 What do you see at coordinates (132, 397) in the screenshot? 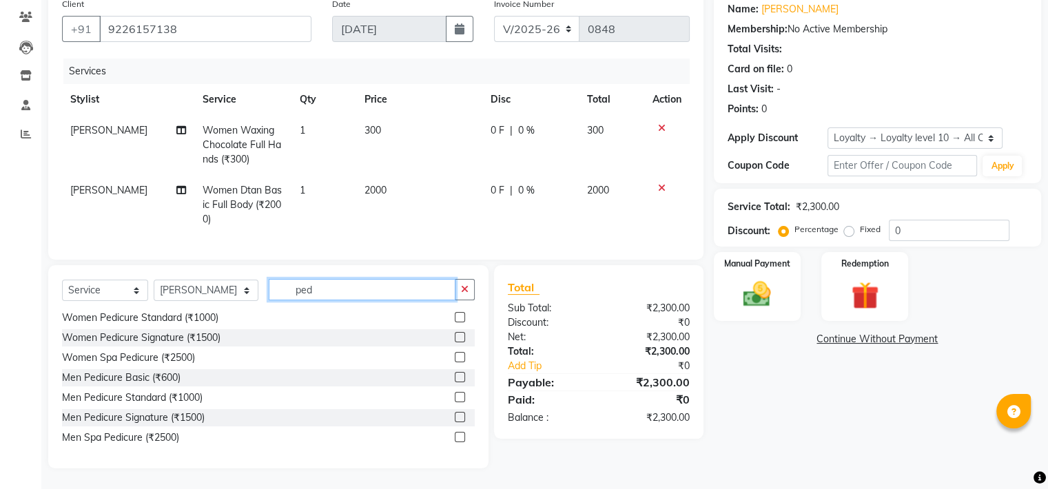
I see `div: Men Pedicure Standard (₹1000)` at bounding box center [132, 397].